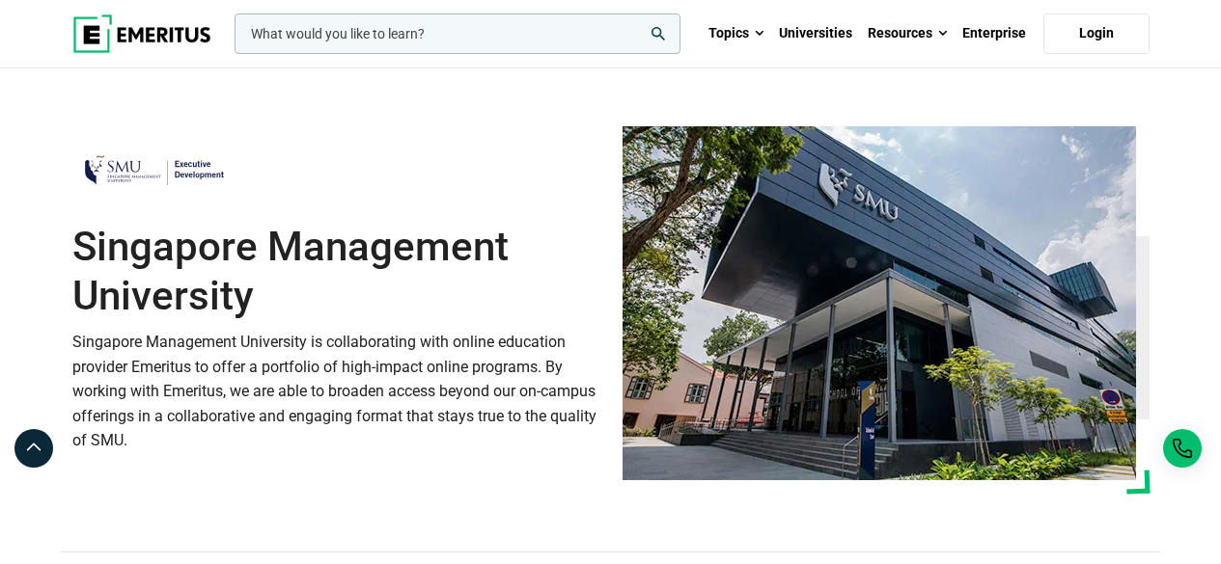 The image size is (1221, 564). Describe the element at coordinates (1096, 34) in the screenshot. I see `a: Login` at that location.